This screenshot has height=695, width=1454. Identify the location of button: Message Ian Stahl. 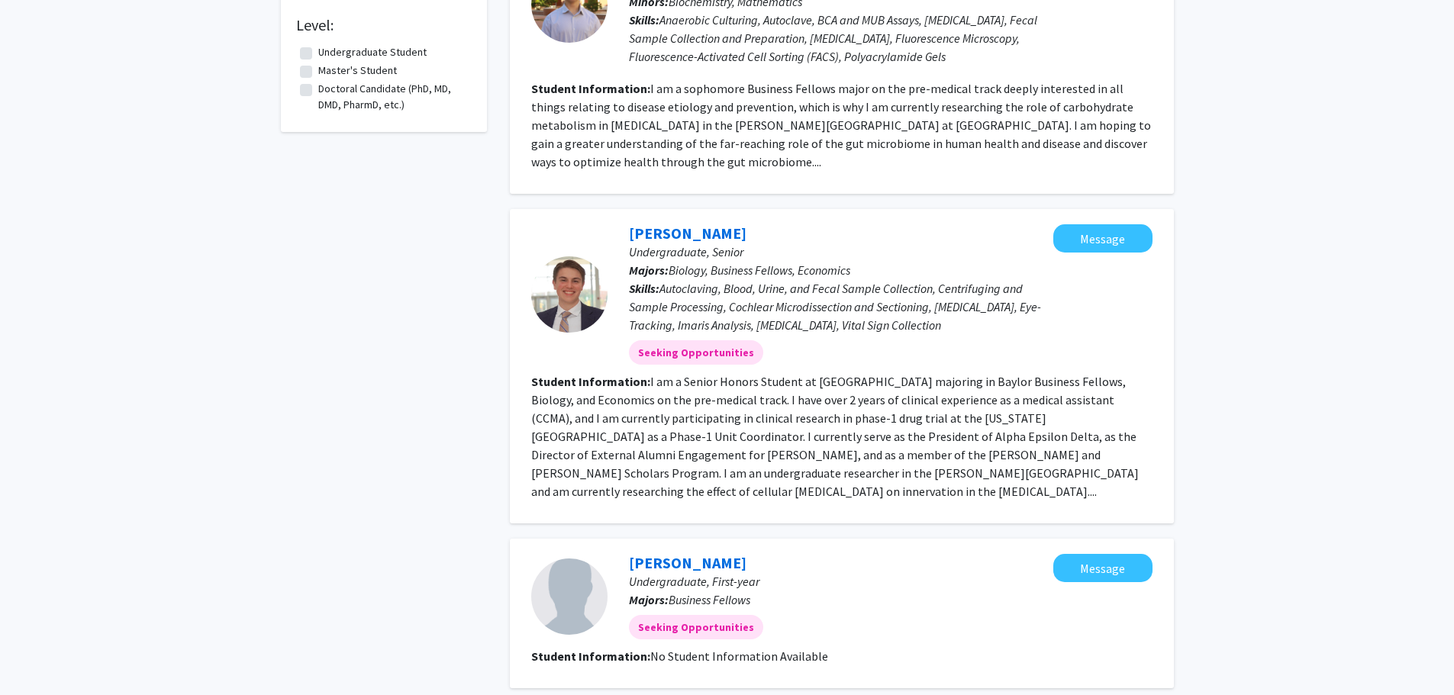
(1103, 238).